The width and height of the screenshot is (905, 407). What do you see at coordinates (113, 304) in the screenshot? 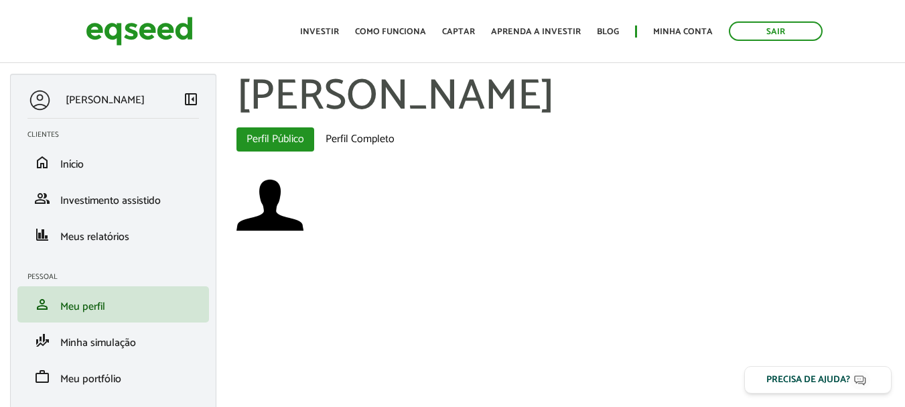
I see `li: Meu perfil` at bounding box center [113, 304].